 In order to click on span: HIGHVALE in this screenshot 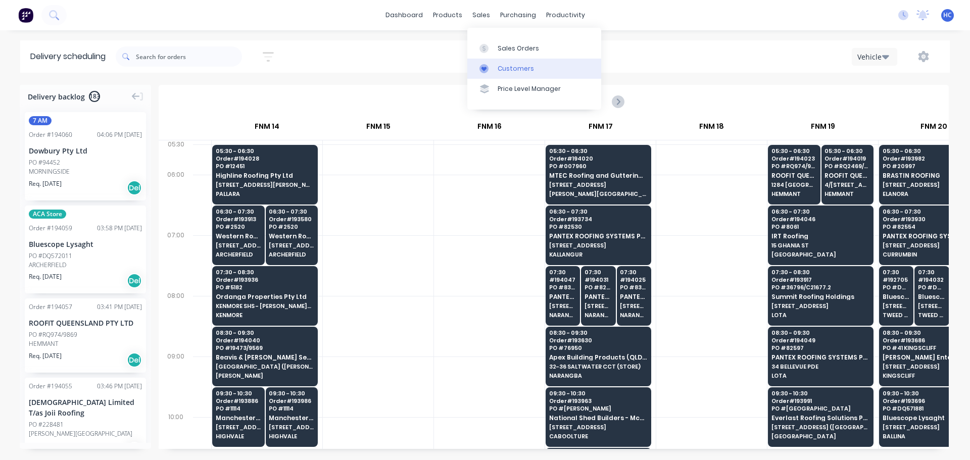, I will do `click(238, 437)`.